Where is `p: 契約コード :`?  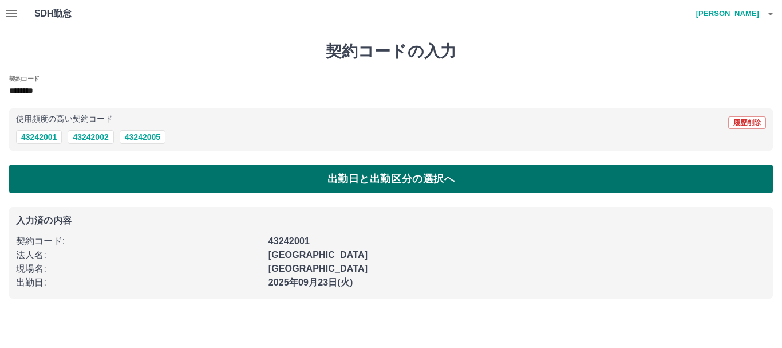
p: 契約コード : is located at coordinates (139, 241).